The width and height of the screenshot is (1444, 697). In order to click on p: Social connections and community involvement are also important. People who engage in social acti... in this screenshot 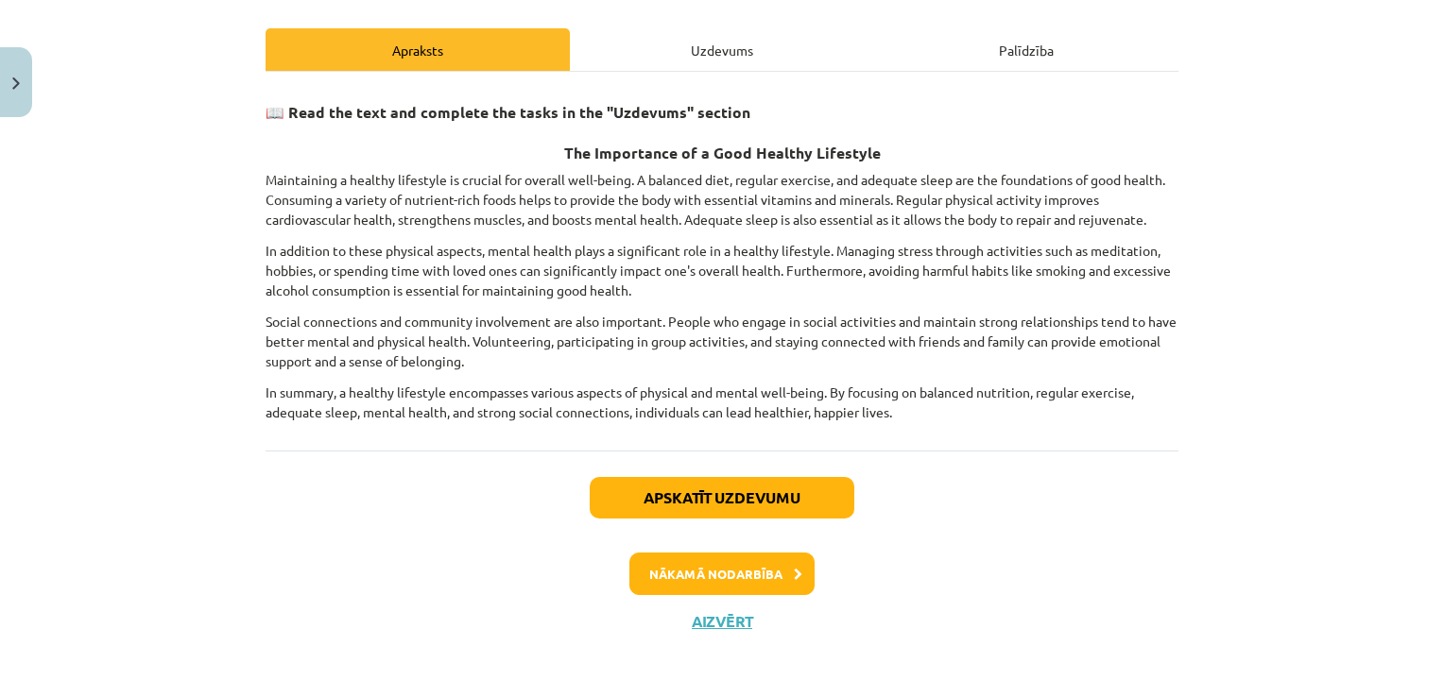, I will do `click(722, 341)`.